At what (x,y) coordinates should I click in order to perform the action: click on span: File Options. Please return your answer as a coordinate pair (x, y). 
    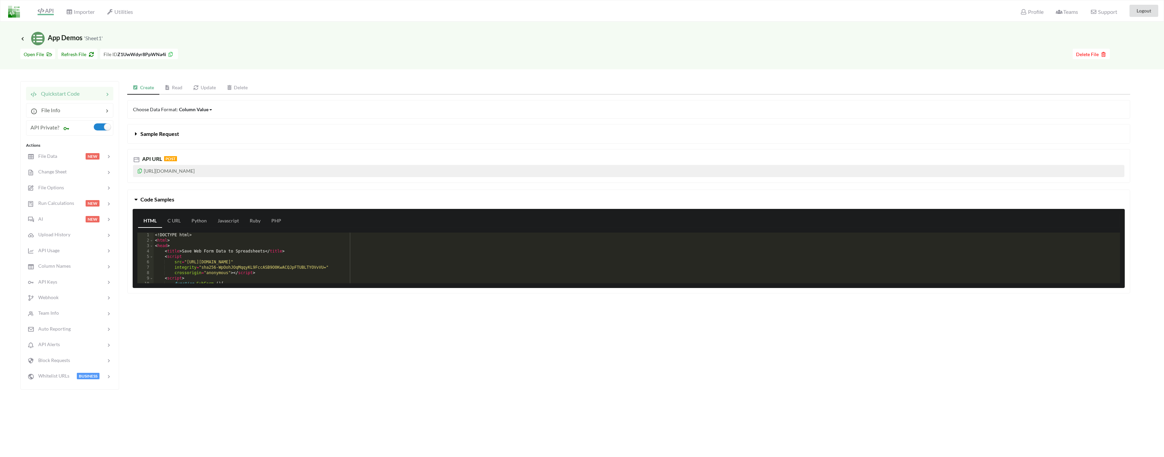
    Looking at the image, I should click on (49, 187).